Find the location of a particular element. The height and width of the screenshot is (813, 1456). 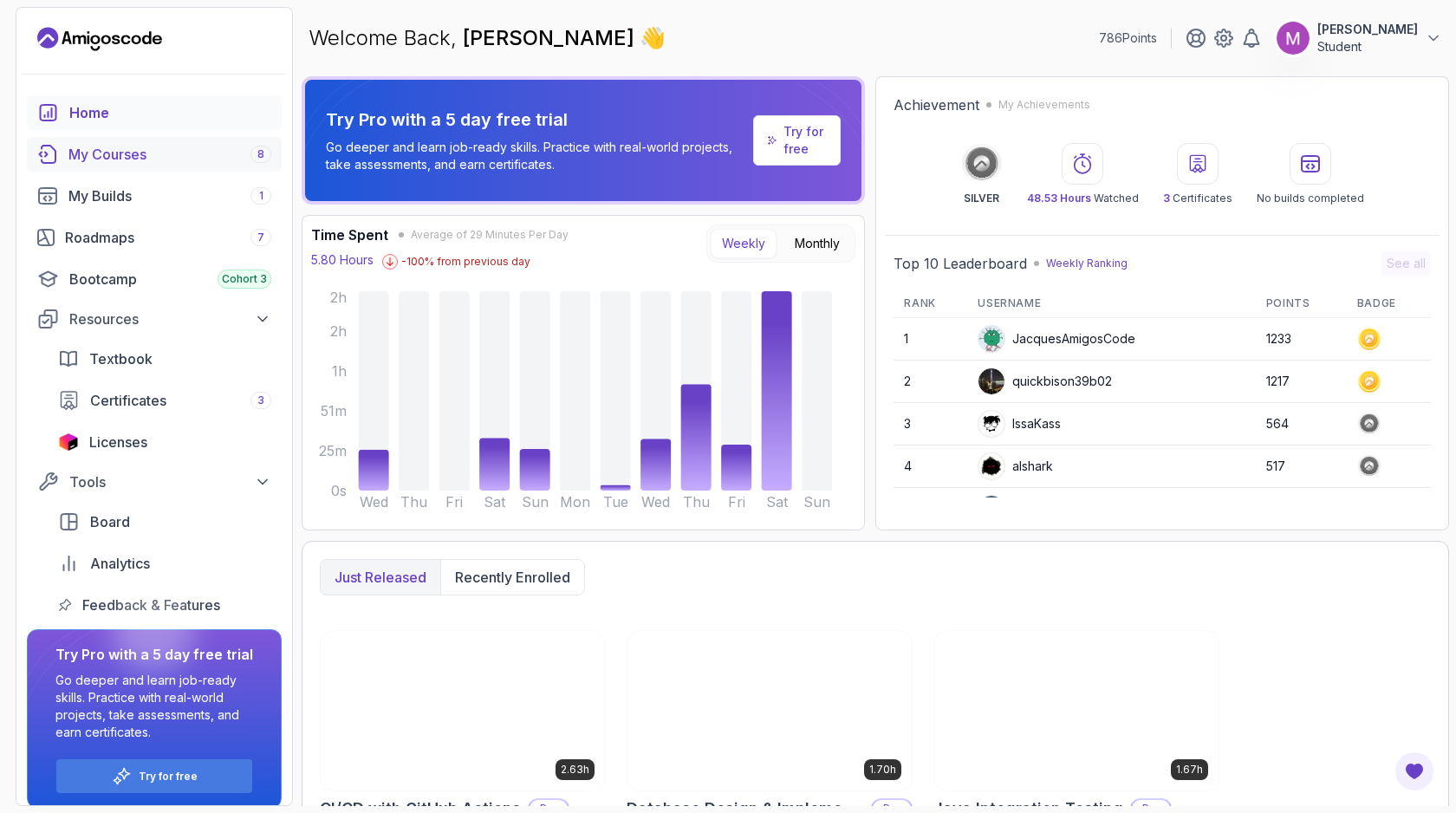

th: Rank is located at coordinates (930, 304).